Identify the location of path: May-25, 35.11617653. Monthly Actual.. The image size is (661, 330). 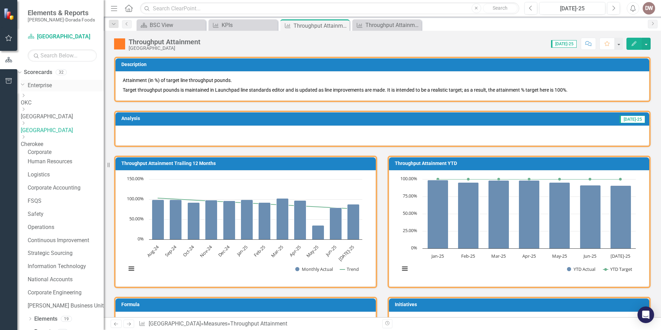
(318, 232).